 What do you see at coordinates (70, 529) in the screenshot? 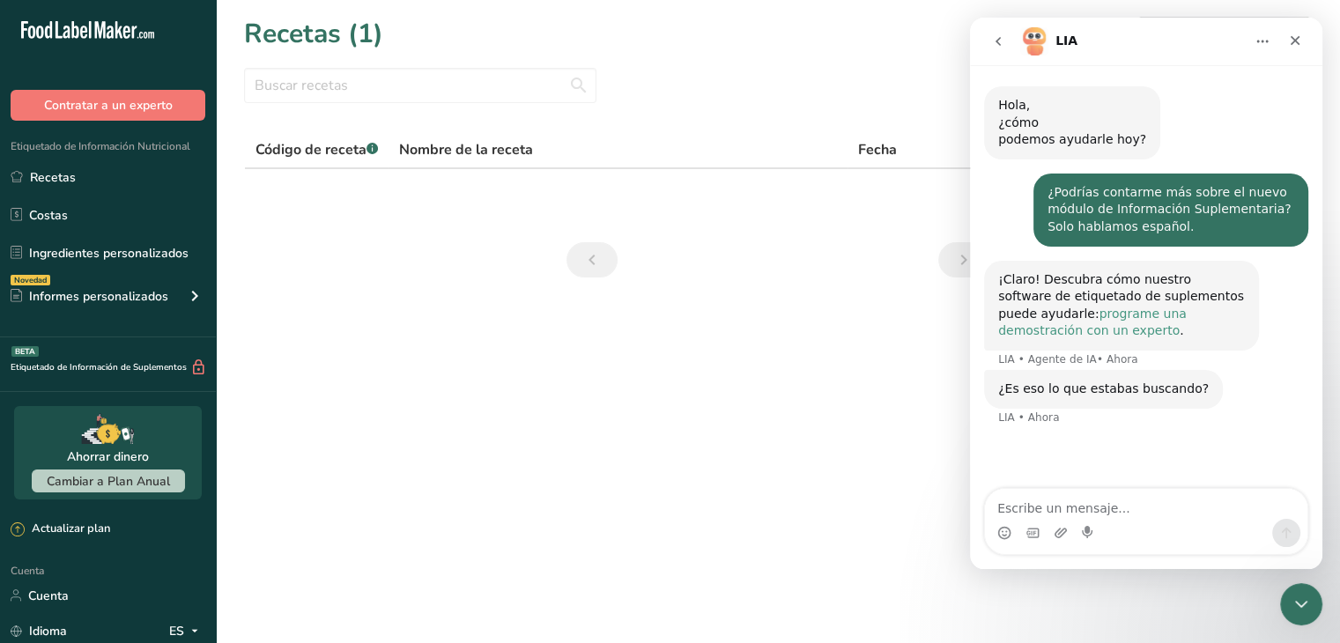
I see `font: Actualizar plan` at bounding box center [70, 529].